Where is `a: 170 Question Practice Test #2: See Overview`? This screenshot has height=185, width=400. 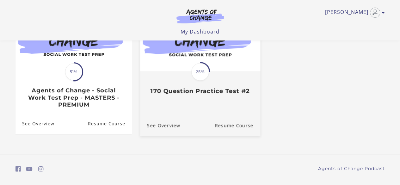
a: 170 Question Practice Test #2: See Overview is located at coordinates (160, 125).